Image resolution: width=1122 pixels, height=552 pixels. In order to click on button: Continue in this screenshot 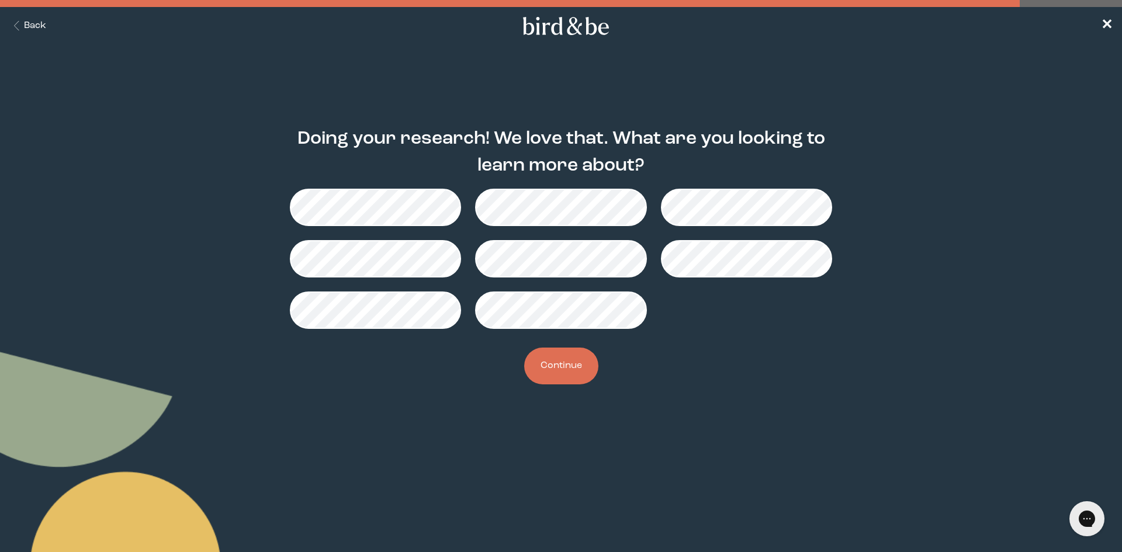, I will do `click(561, 366)`.